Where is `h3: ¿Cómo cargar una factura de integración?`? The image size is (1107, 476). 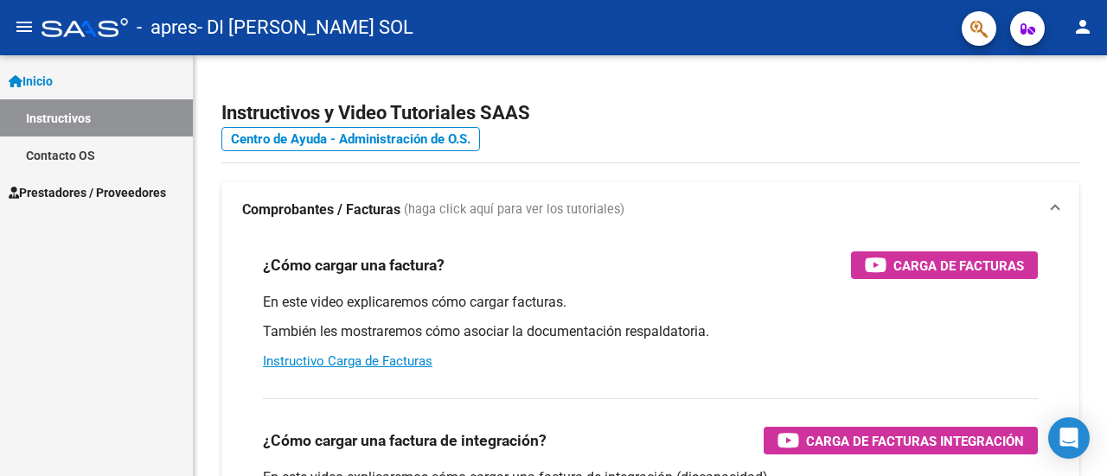
h3: ¿Cómo cargar una factura de integración? is located at coordinates (405, 441).